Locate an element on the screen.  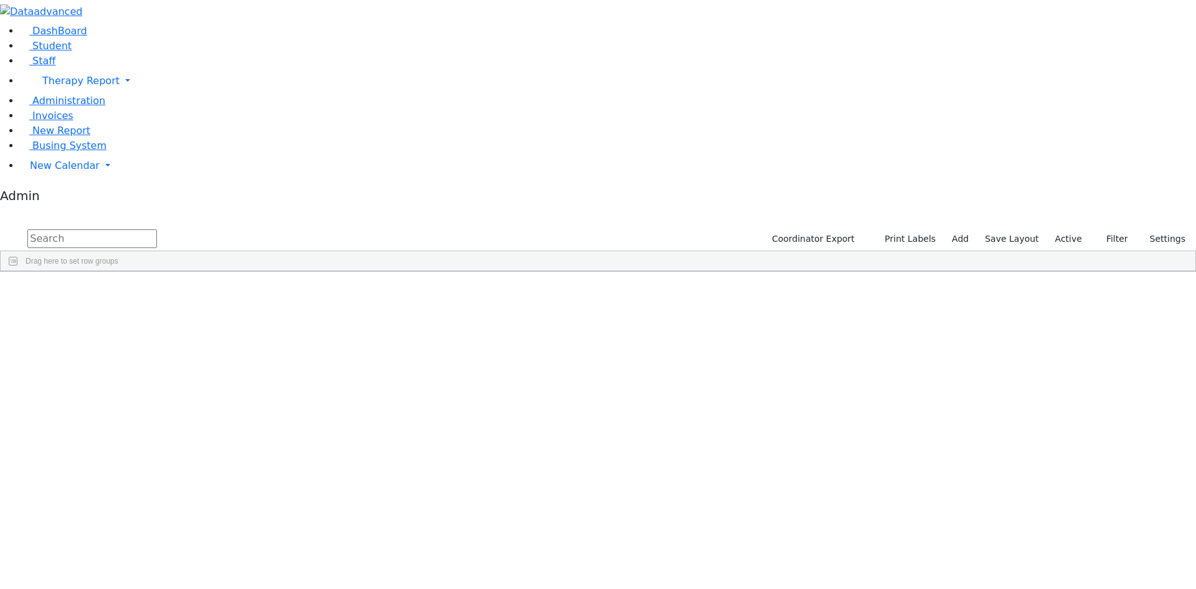
a: Administration is located at coordinates (62, 100).